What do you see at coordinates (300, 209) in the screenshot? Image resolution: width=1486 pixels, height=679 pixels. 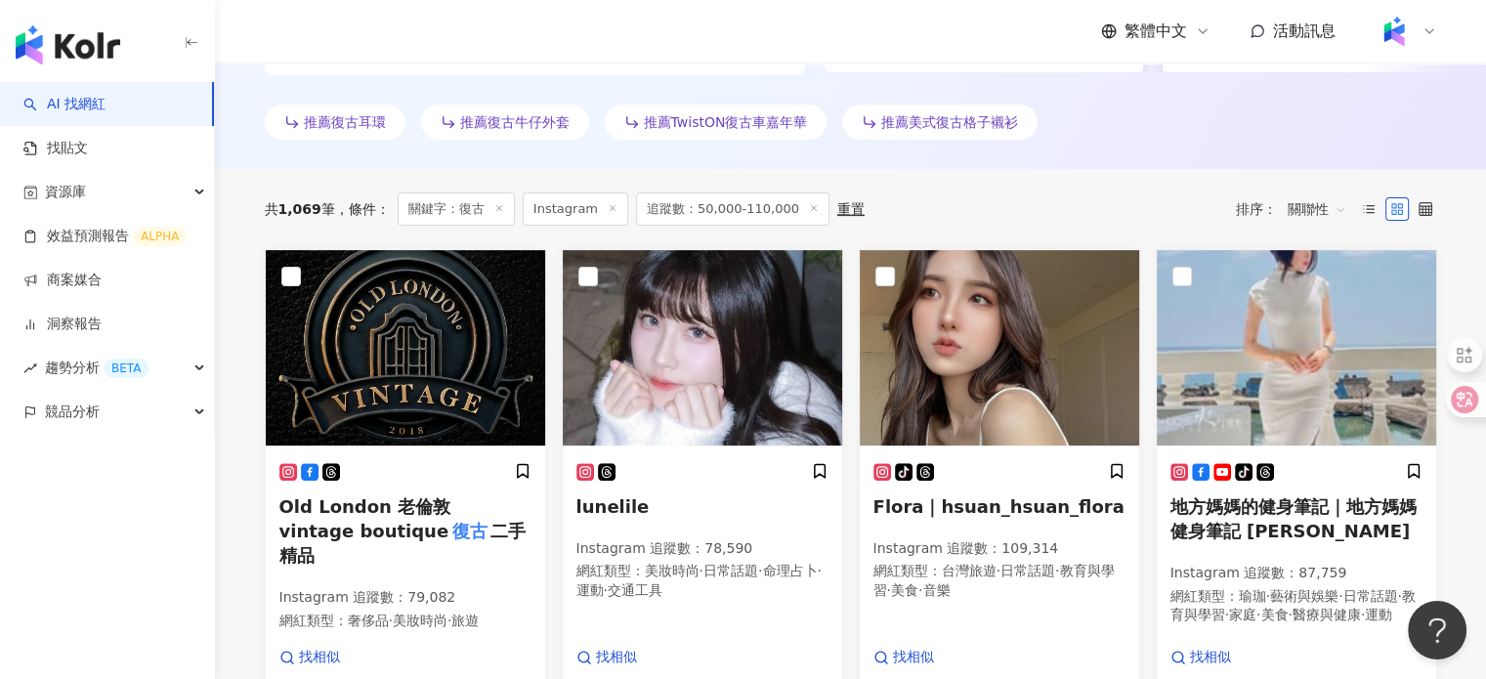 I see `div: 共 筆` at bounding box center [300, 209].